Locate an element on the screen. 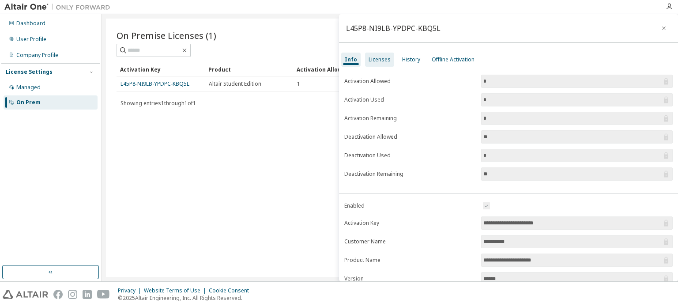 This screenshot has width=678, height=307. span: On Premise Licenses (1) is located at coordinates (166, 35).